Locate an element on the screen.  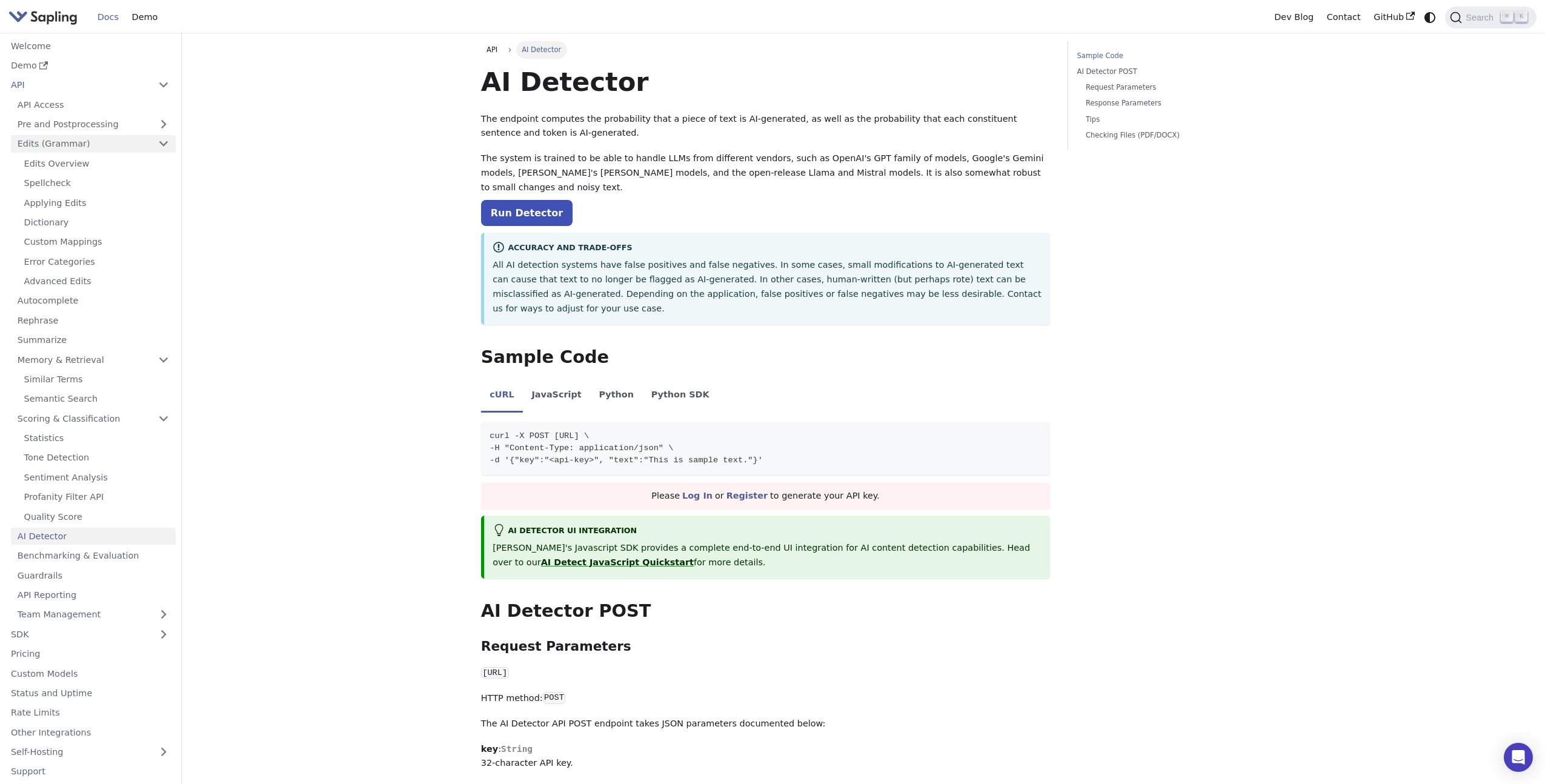
p: All AI detection systems have false positives and false negatives. In some cases, small modificat... is located at coordinates (768, 287).